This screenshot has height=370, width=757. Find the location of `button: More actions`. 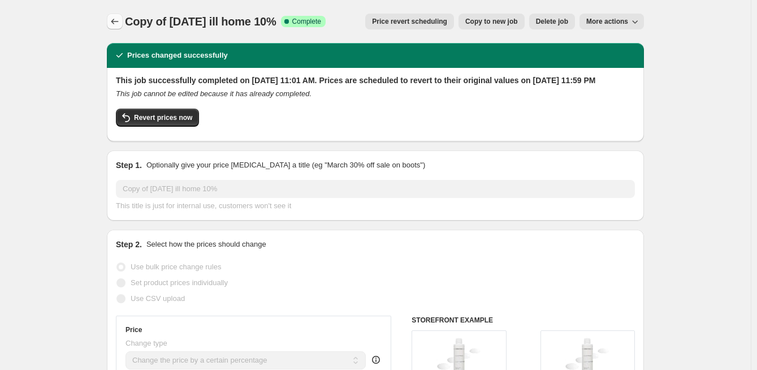

button: More actions is located at coordinates (612, 21).